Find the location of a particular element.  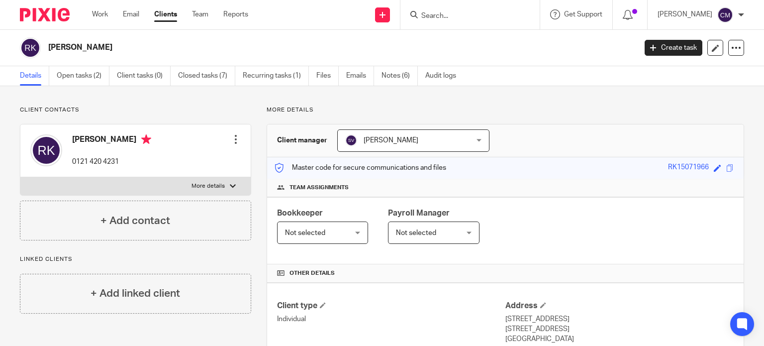

p: Client contacts is located at coordinates (135, 110).